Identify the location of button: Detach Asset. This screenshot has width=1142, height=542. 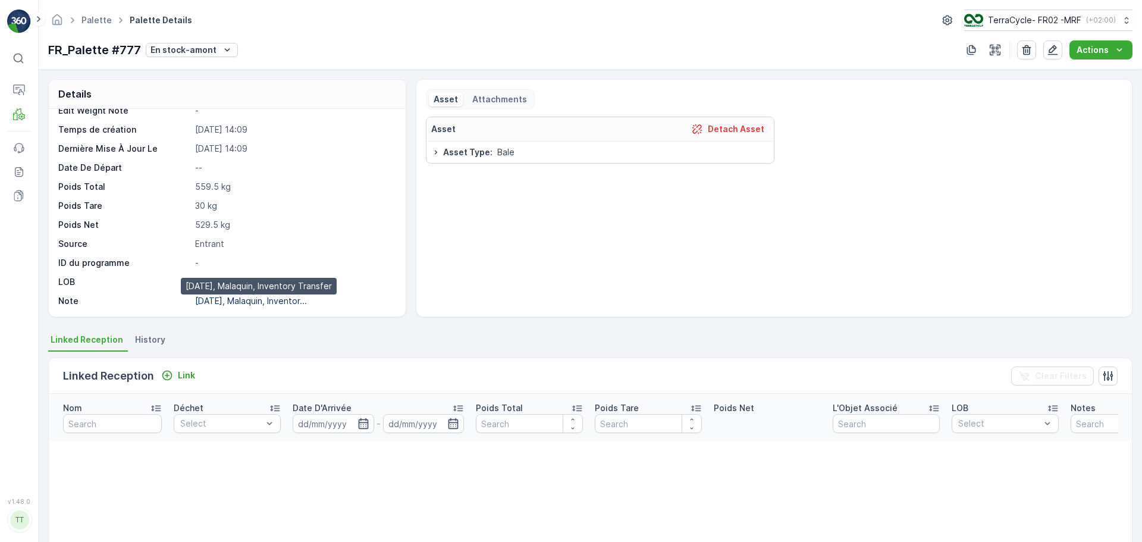
(727, 129).